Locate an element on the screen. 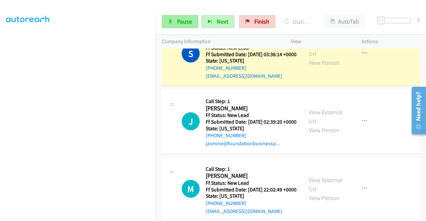  button: AutoTab is located at coordinates (345, 22).